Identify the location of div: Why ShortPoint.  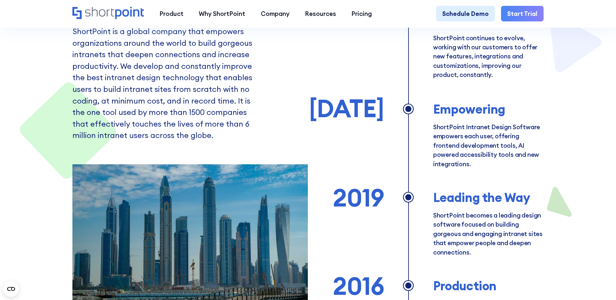
(222, 14).